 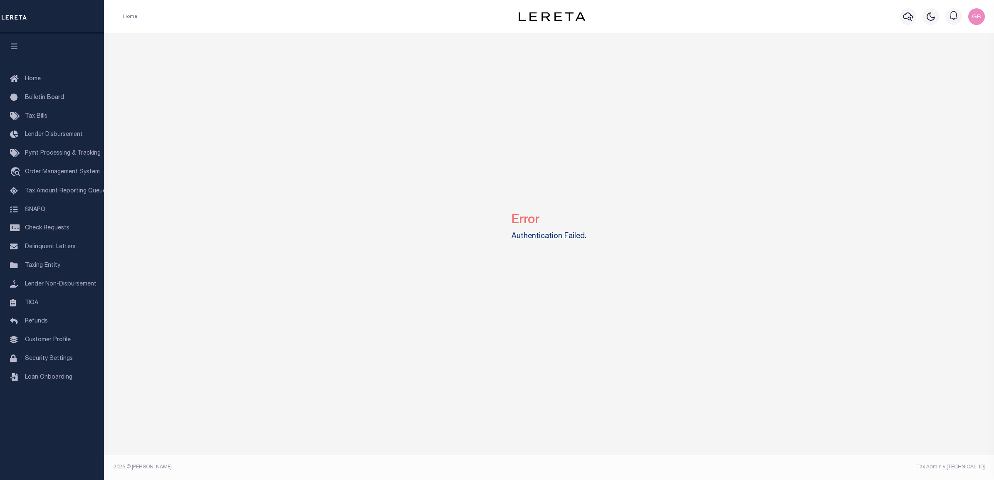 I want to click on li: Home, so click(x=130, y=17).